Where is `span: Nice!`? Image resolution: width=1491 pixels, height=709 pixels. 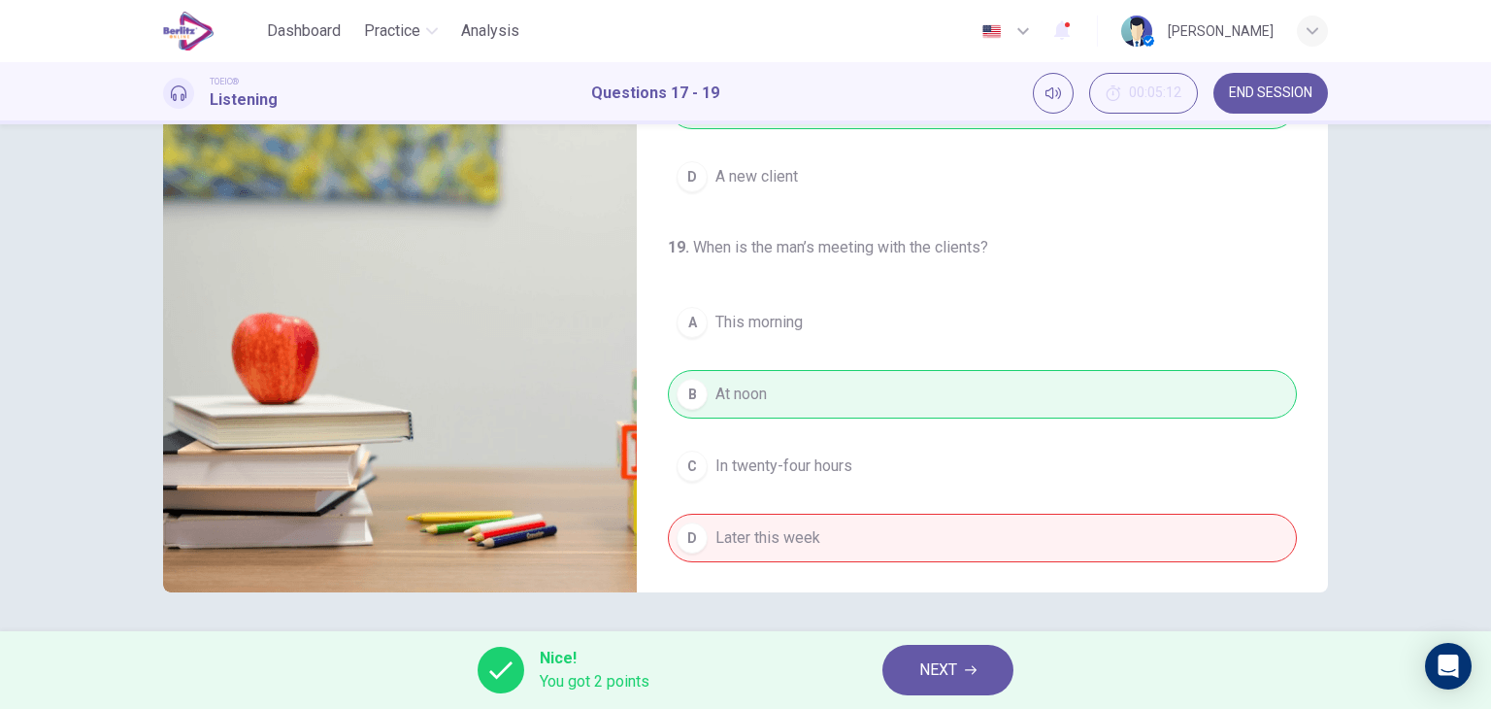
span: Nice! is located at coordinates (594, 658).